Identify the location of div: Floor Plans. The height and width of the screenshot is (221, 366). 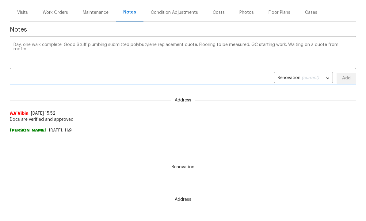
(279, 13).